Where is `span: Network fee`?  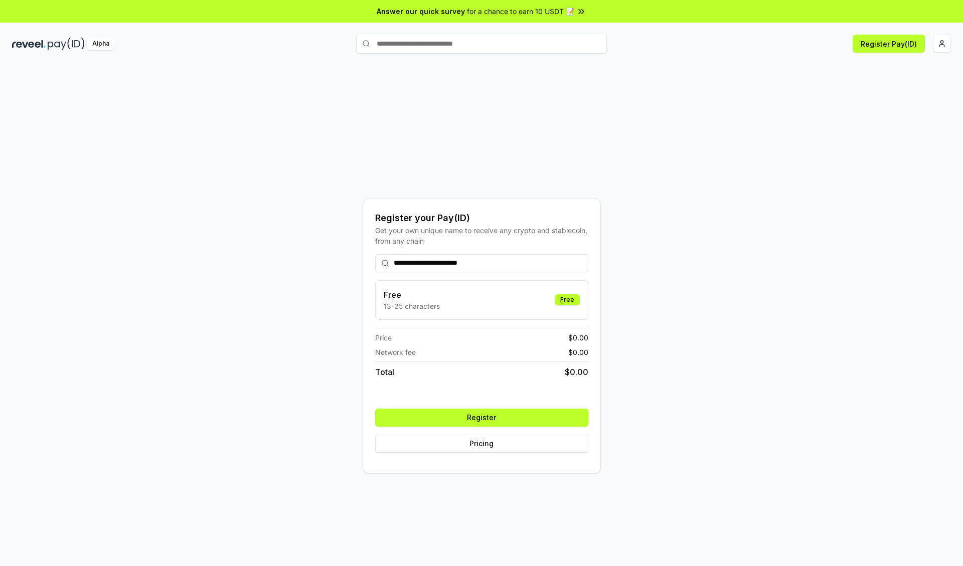
span: Network fee is located at coordinates (395, 352).